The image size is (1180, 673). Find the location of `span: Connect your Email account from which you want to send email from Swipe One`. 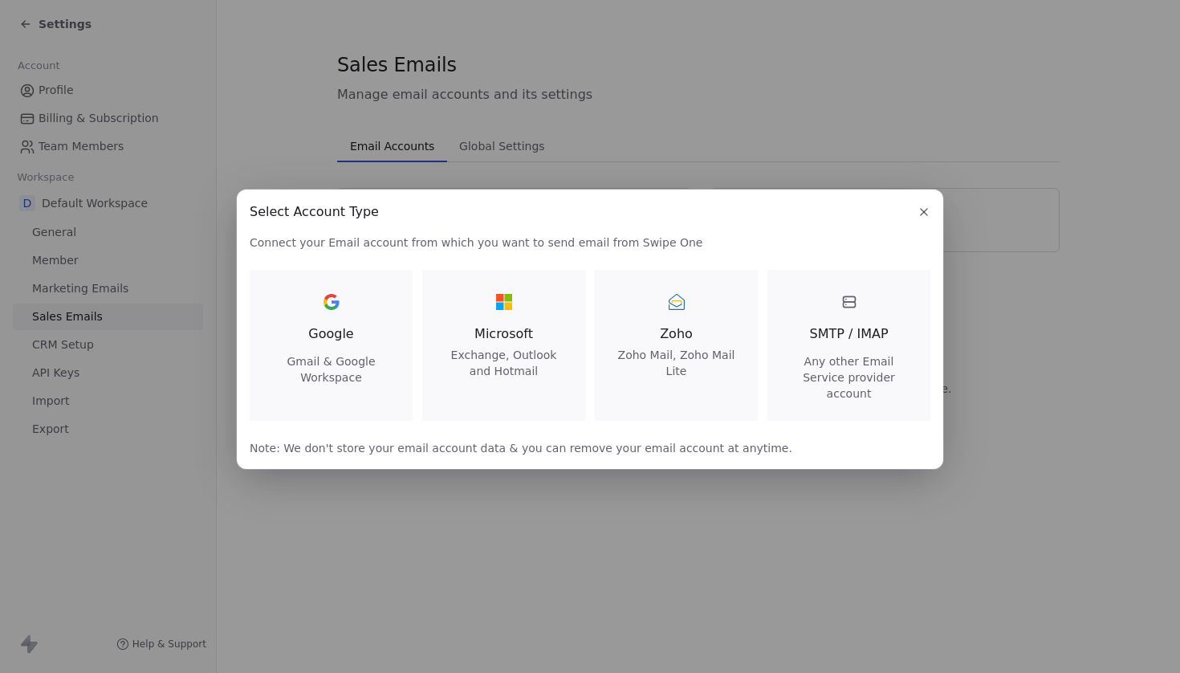

span: Connect your Email account from which you want to send email from Swipe One is located at coordinates (590, 242).